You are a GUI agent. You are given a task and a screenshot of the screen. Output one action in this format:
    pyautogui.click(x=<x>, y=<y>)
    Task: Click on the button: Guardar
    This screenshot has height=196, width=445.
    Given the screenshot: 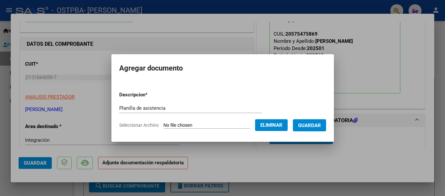 What is the action you would take?
    pyautogui.click(x=310, y=125)
    